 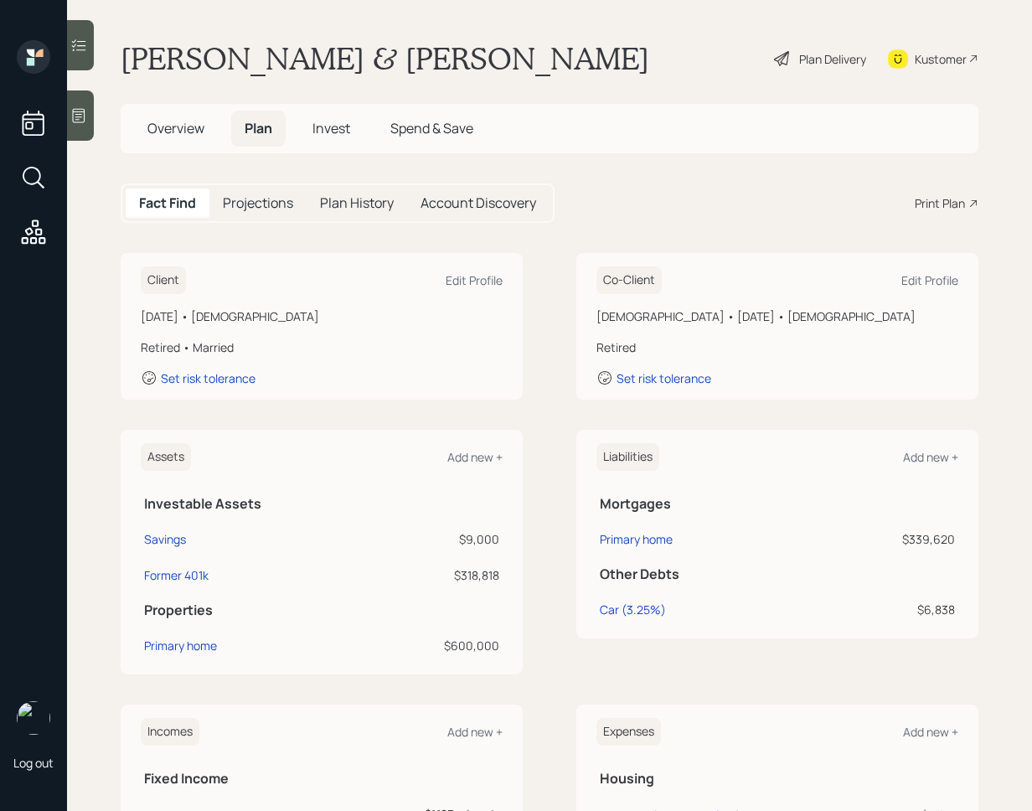 I want to click on h6: Liabilities, so click(x=627, y=457).